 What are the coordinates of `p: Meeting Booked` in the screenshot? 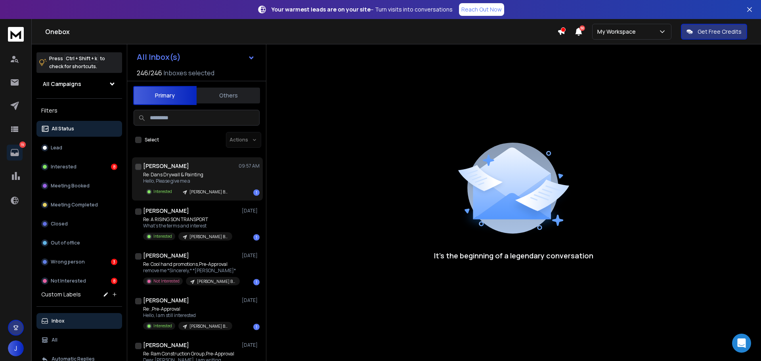 It's located at (70, 186).